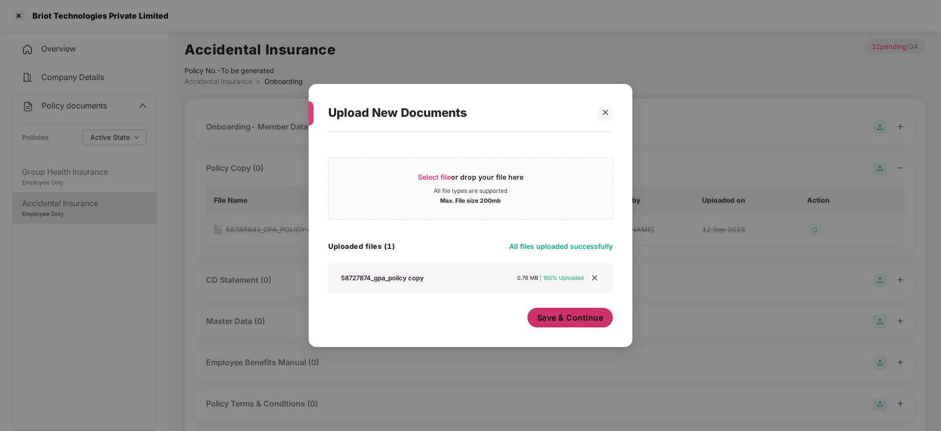  What do you see at coordinates (471, 191) in the screenshot?
I see `div: All file types are supported` at bounding box center [471, 191].